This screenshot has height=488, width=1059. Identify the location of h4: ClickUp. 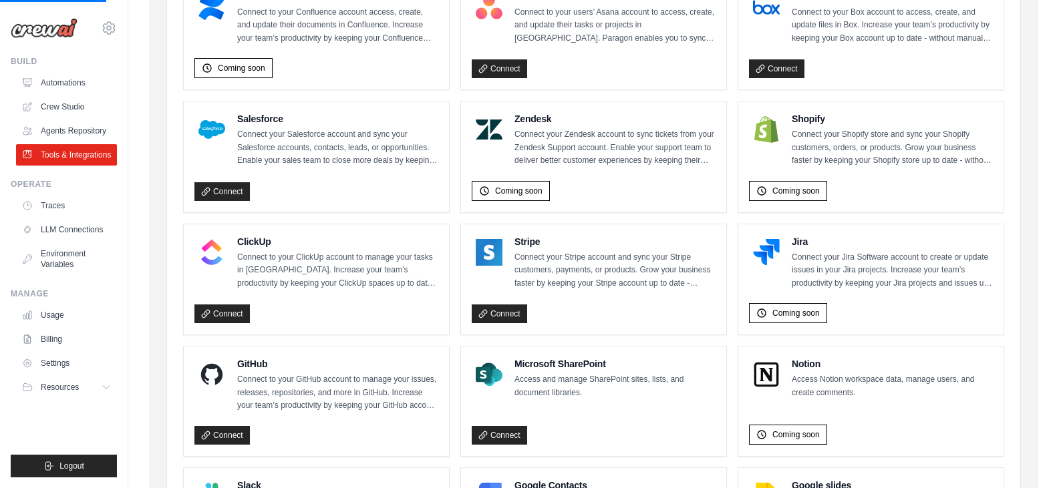
(337, 242).